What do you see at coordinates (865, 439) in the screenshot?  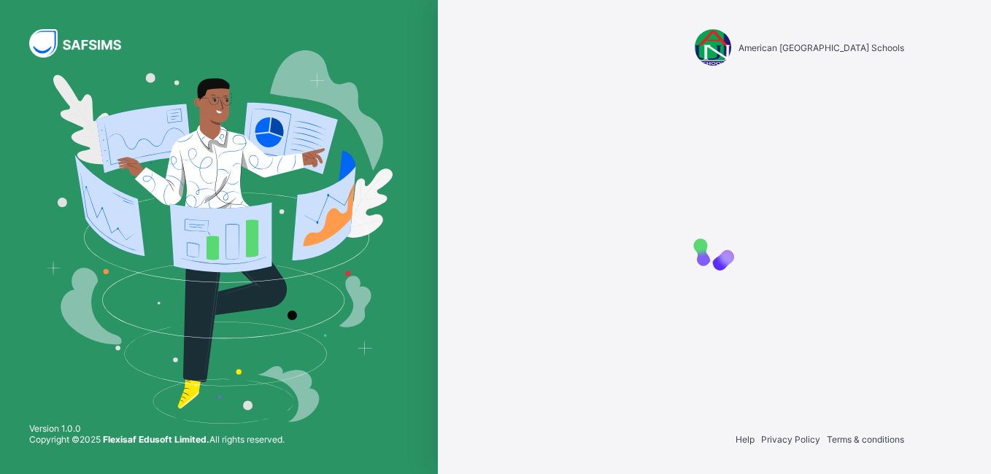 I see `span: Terms & conditions` at bounding box center [865, 439].